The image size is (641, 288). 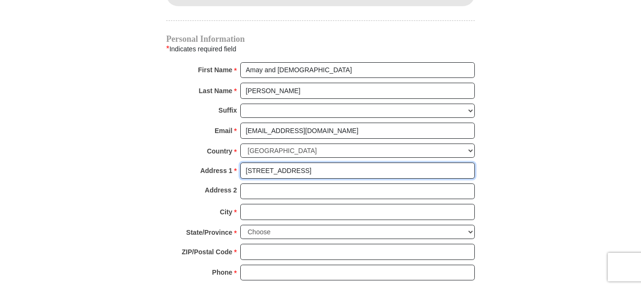 I want to click on strong: Phone, so click(x=222, y=272).